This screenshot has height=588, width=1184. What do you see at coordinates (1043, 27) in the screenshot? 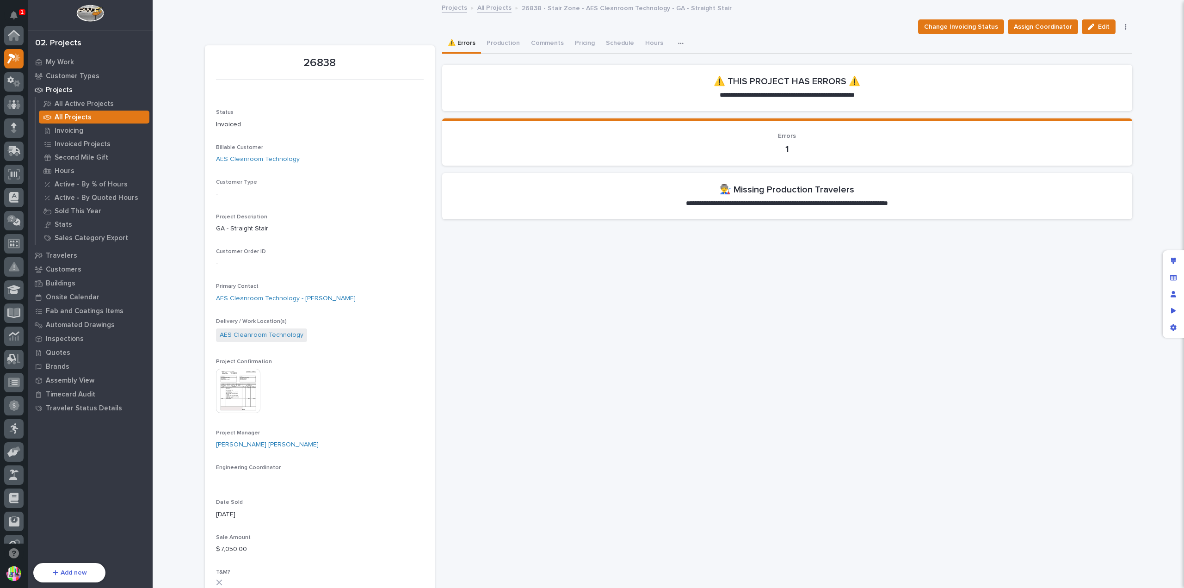
I see `button: Assign Coordinator` at bounding box center [1043, 27].